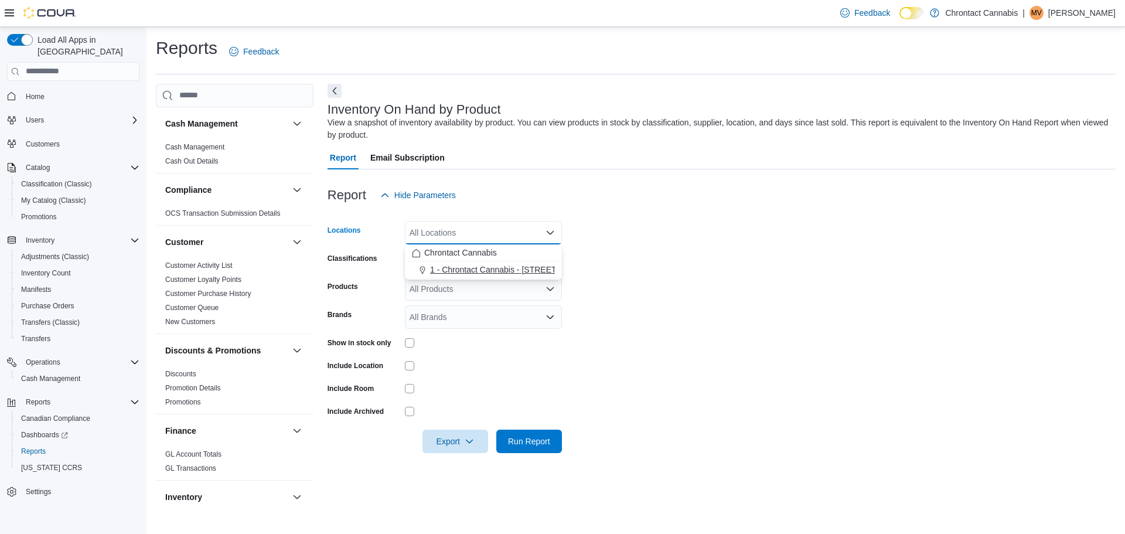  I want to click on button: Customer, so click(297, 242).